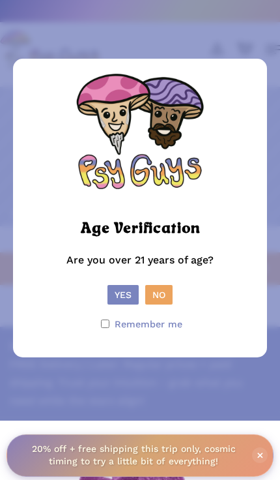 The height and width of the screenshot is (480, 280). I want to click on img: PsyGuys, so click(140, 137).